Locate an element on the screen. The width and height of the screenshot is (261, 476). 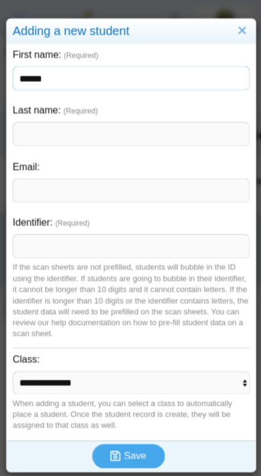
div: If the scan sheets are not prefilled, students will bubble in the ID using the identifier. If stu... is located at coordinates (130, 299).